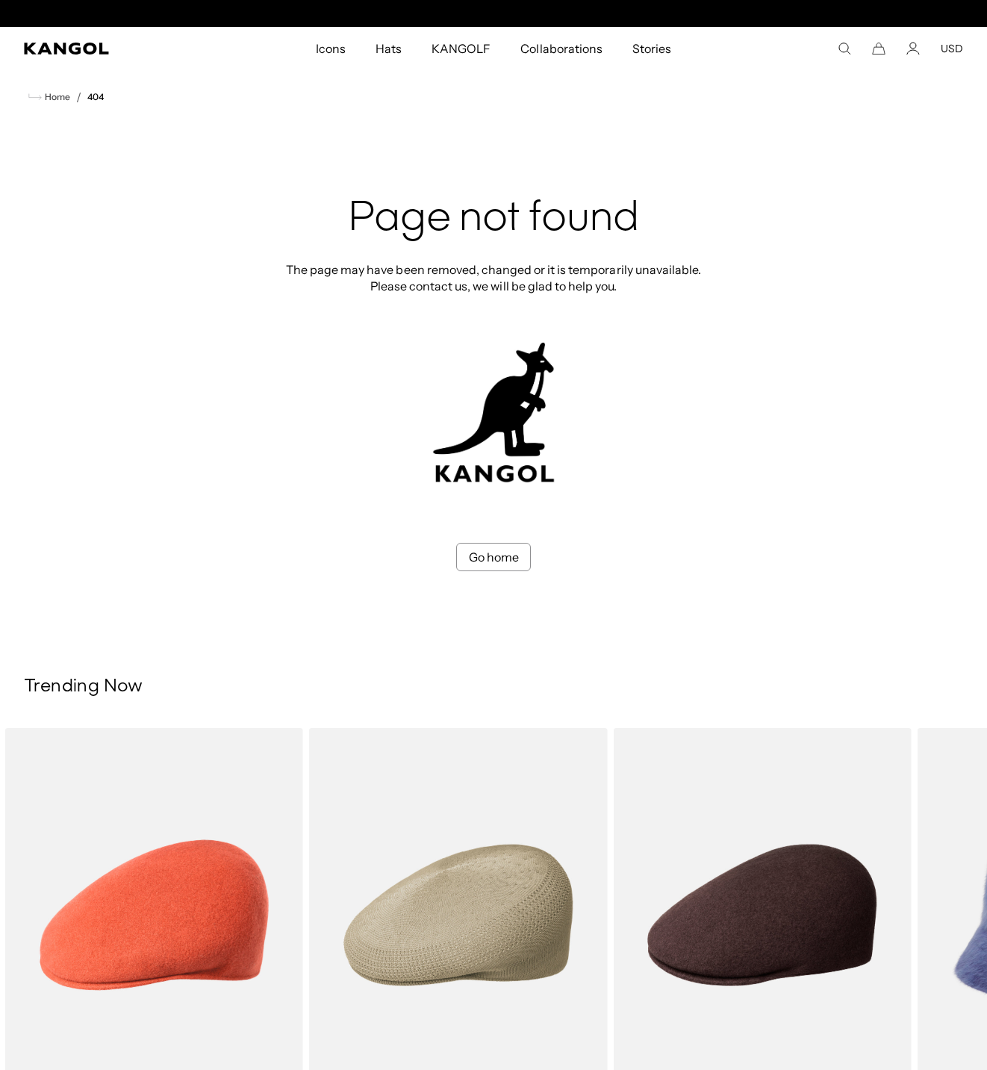 Image resolution: width=987 pixels, height=1070 pixels. What do you see at coordinates (493, 412) in the screenshot?
I see `img: kangol-404-logo.jpg` at bounding box center [493, 412].